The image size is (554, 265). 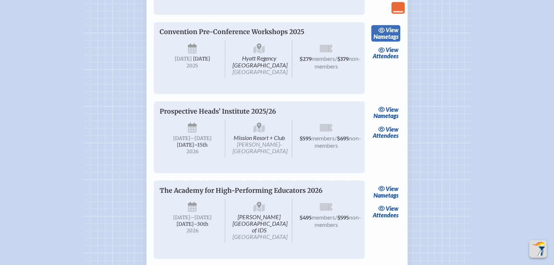 What do you see at coordinates (241, 190) in the screenshot?
I see `span: The Academy for High-Performing Educators 2026` at bounding box center [241, 190].